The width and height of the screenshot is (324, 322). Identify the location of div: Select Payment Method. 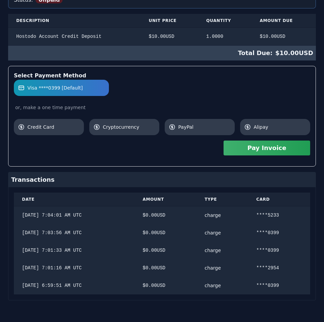
(162, 76).